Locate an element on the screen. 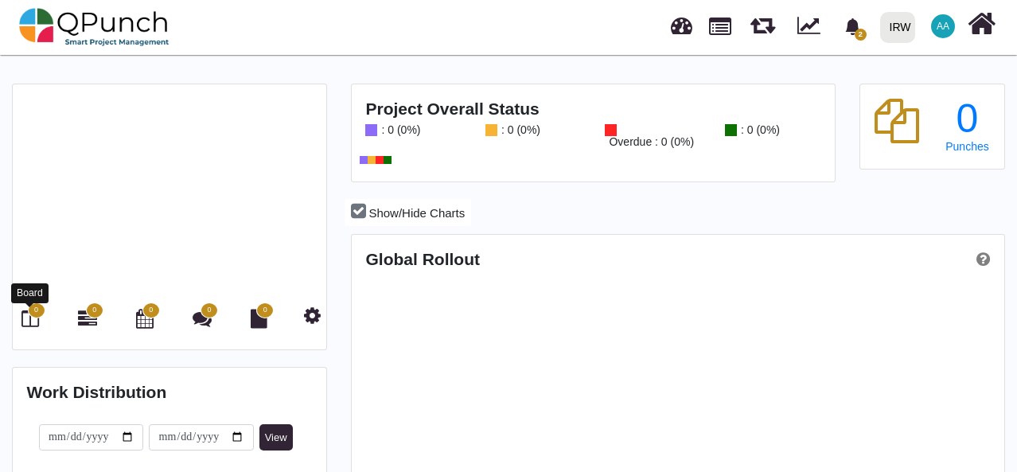 The width and height of the screenshot is (1017, 472). i: Calendar is located at coordinates (145, 318).